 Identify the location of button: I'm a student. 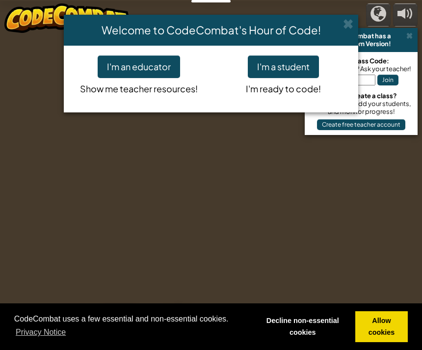
(283, 67).